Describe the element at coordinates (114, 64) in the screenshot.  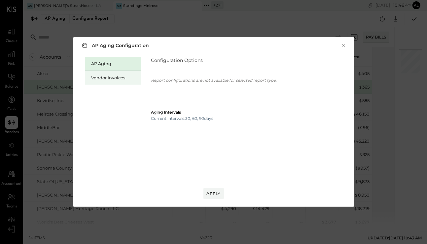
I see `div: AP Aging` at that location.